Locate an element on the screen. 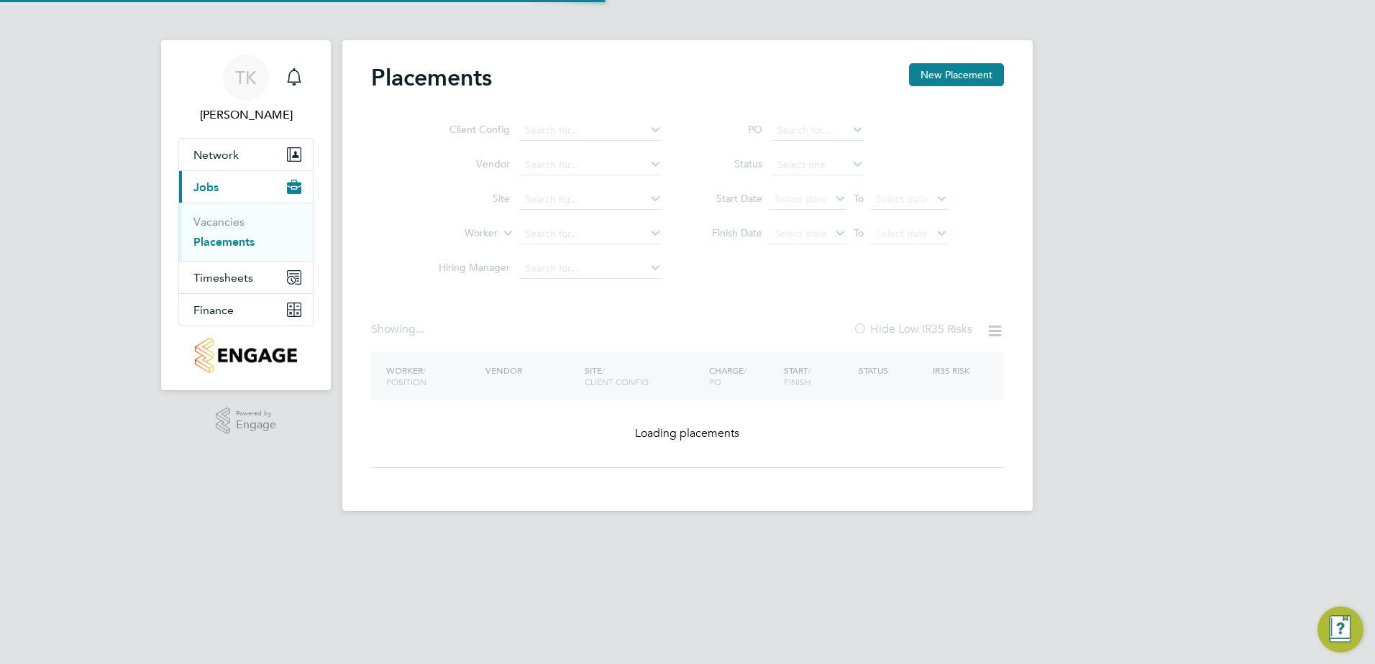 The image size is (1375, 664). button: Jobs is located at coordinates (246, 187).